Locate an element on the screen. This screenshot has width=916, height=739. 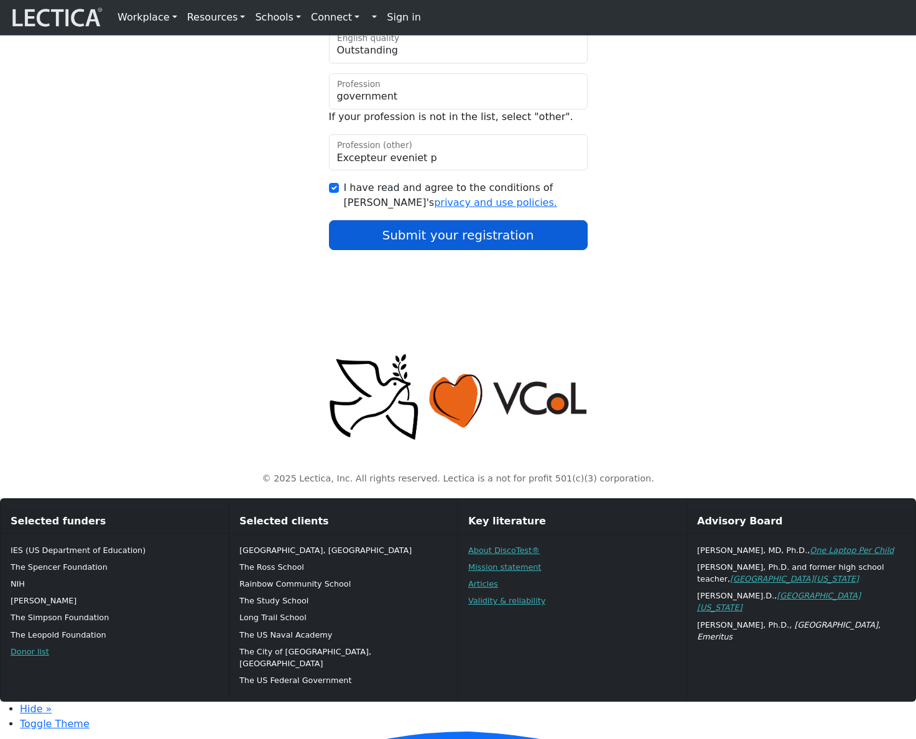
a: Sign in is located at coordinates (404, 17).